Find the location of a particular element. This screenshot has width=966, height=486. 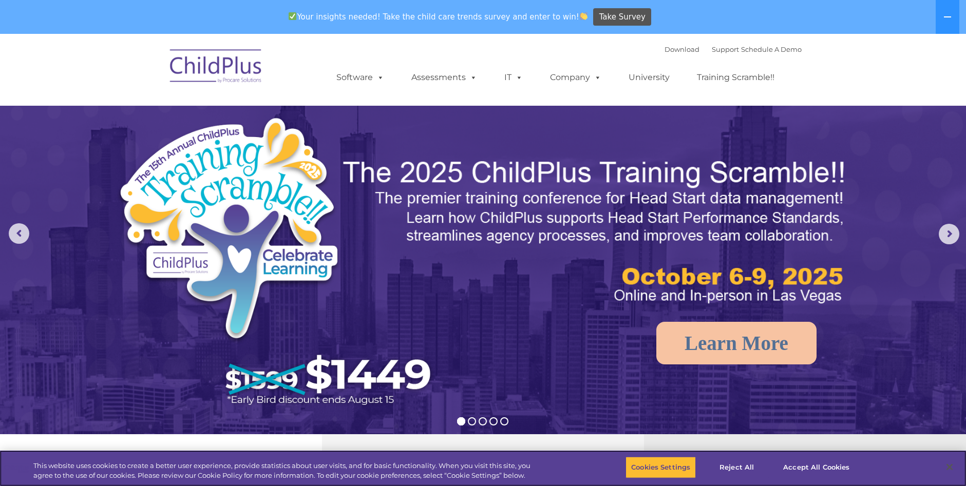

span: Last name is located at coordinates (158, 71).